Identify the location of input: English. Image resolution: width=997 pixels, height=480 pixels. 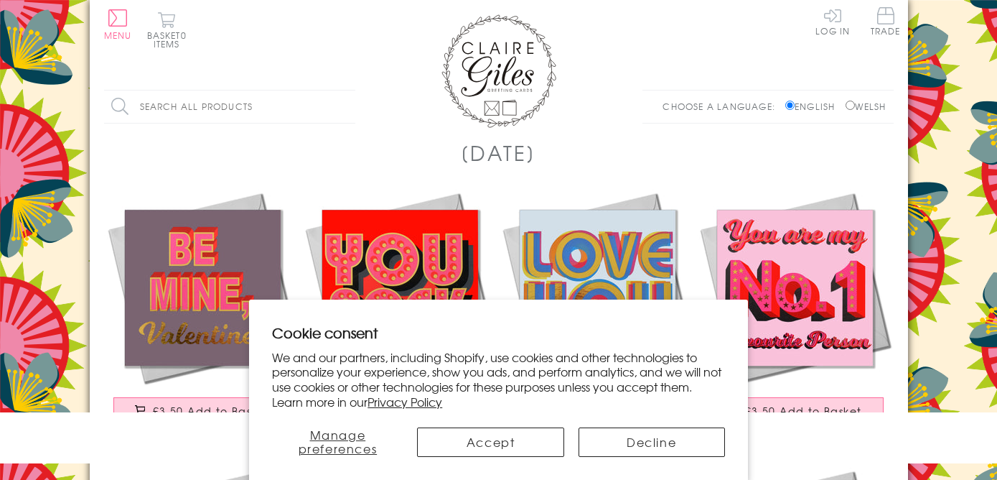
(790, 105).